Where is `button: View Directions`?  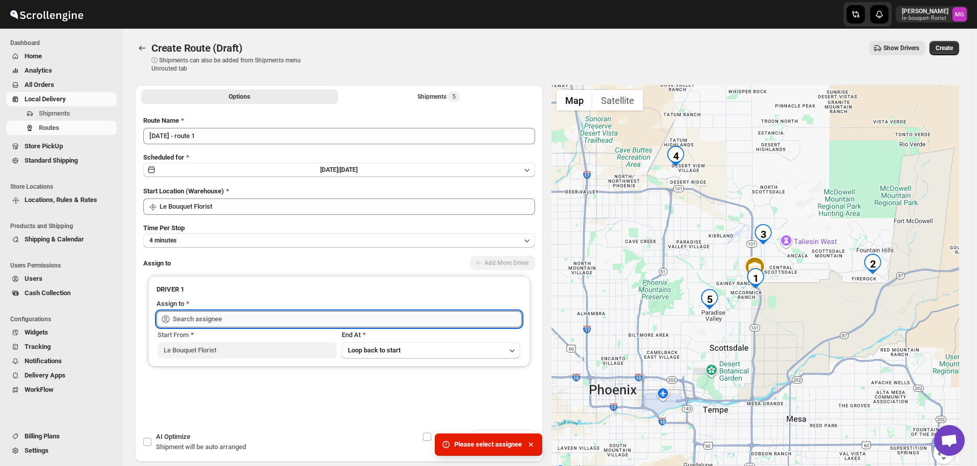
button: View Directions is located at coordinates (504, 437).